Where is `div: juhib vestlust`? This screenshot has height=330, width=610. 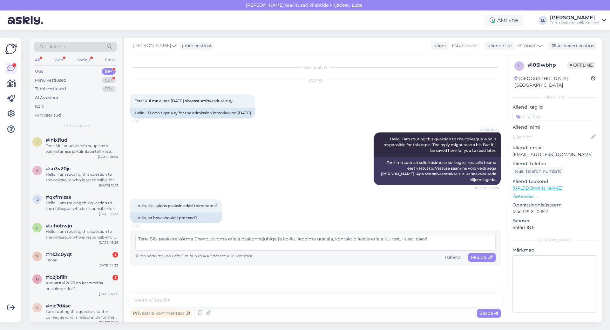 div: juhib vestlust is located at coordinates (196, 46).